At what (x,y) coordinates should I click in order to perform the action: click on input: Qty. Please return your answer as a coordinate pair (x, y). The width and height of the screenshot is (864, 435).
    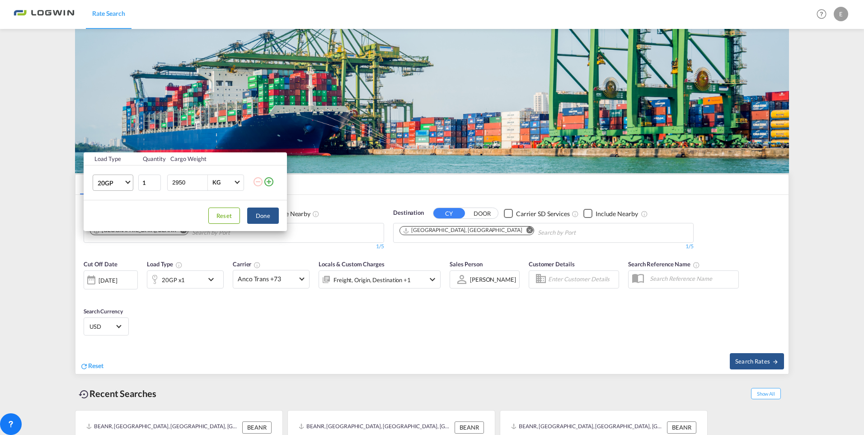
    Looking at the image, I should click on (150, 183).